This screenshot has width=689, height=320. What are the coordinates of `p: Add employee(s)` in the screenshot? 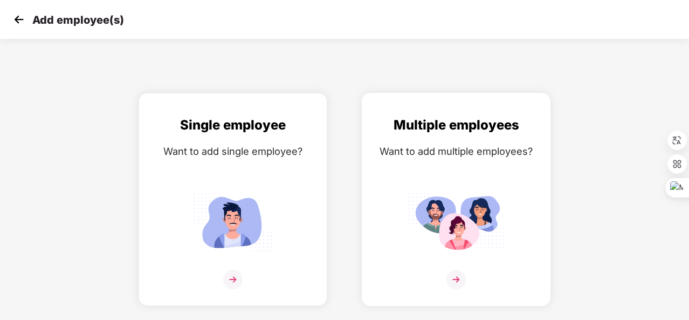 It's located at (78, 20).